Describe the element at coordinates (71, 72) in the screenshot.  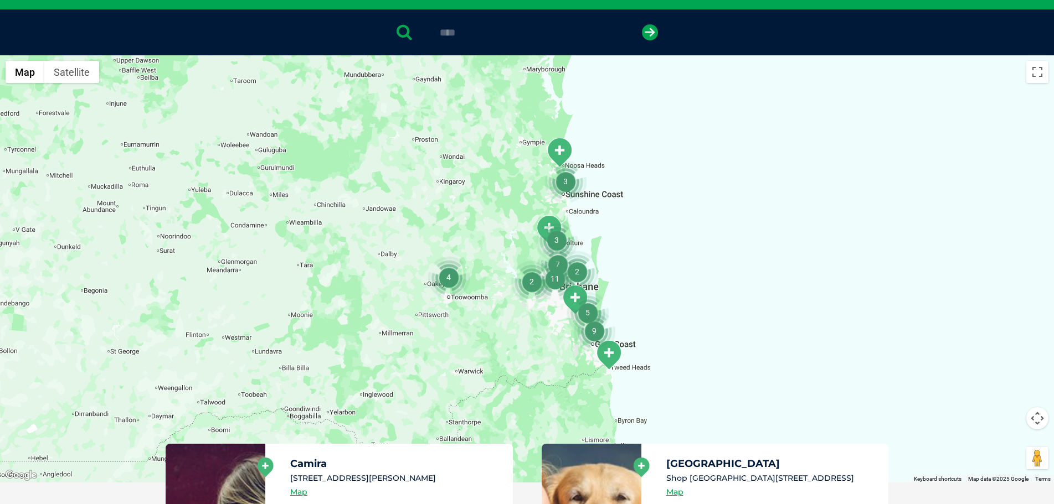
I see `button: Show satellite imagery` at that location.